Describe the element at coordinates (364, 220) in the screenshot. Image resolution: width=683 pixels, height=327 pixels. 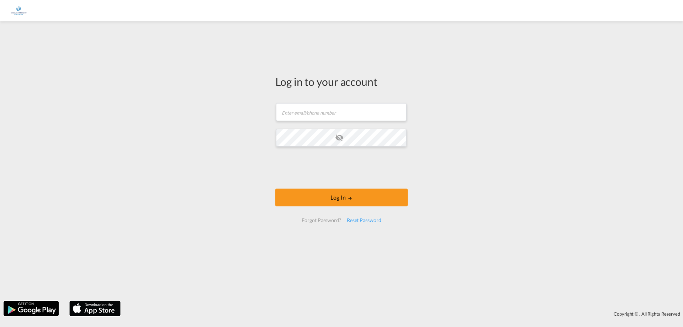
I see `div: Reset Password` at that location.